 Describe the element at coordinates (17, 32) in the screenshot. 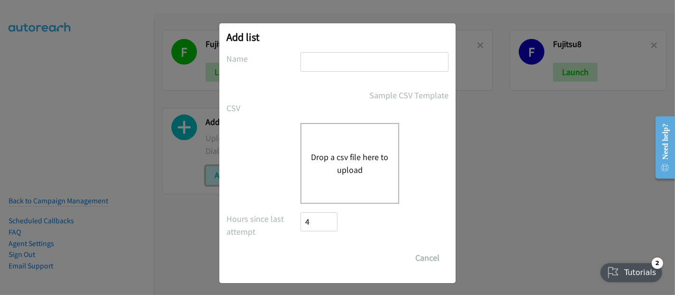

I see `div: Need help?` at that location.